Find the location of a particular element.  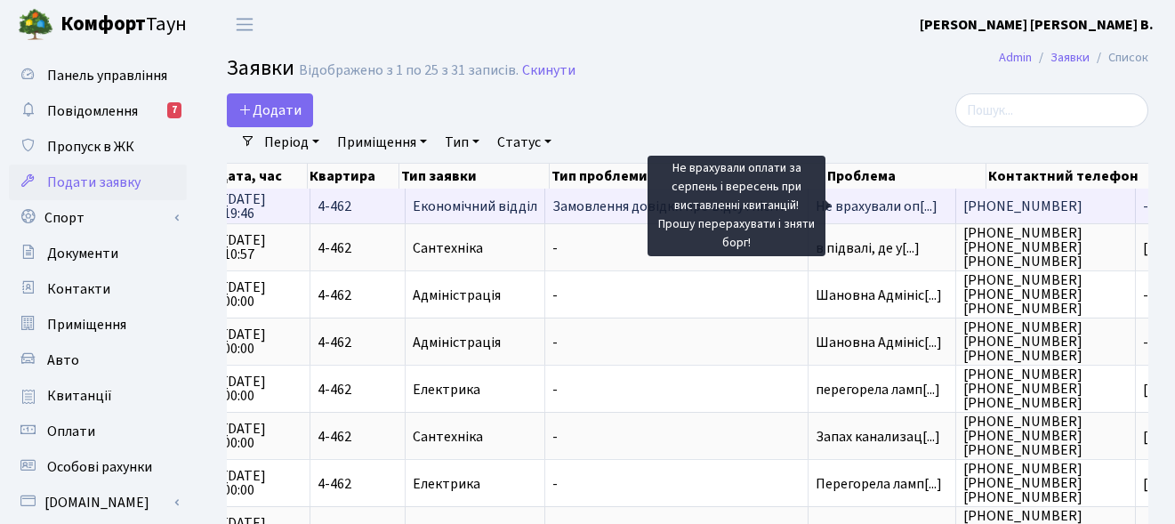

li: Список is located at coordinates (1119, 58).